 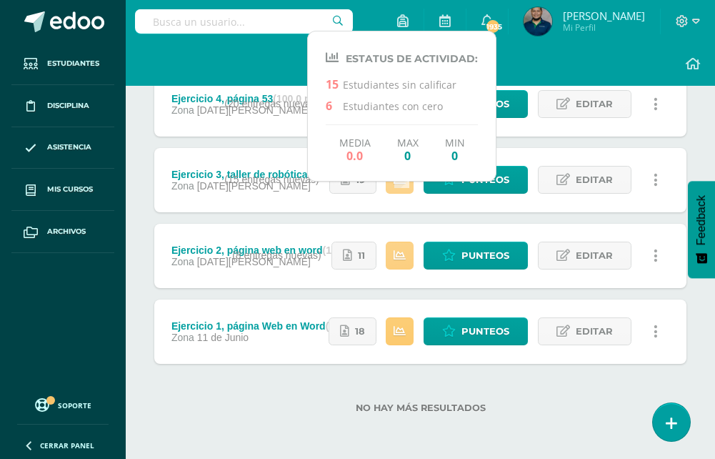 I want to click on a: 18, so click(x=352, y=331).